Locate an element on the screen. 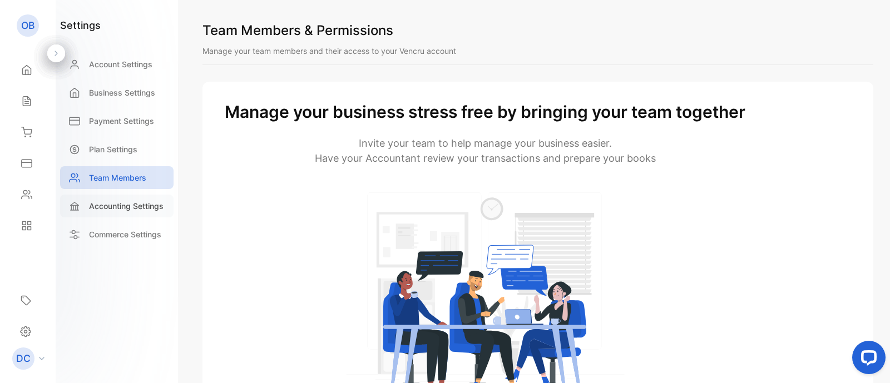 Image resolution: width=890 pixels, height=383 pixels. h1: Team Members & Permissions is located at coordinates (538, 31).